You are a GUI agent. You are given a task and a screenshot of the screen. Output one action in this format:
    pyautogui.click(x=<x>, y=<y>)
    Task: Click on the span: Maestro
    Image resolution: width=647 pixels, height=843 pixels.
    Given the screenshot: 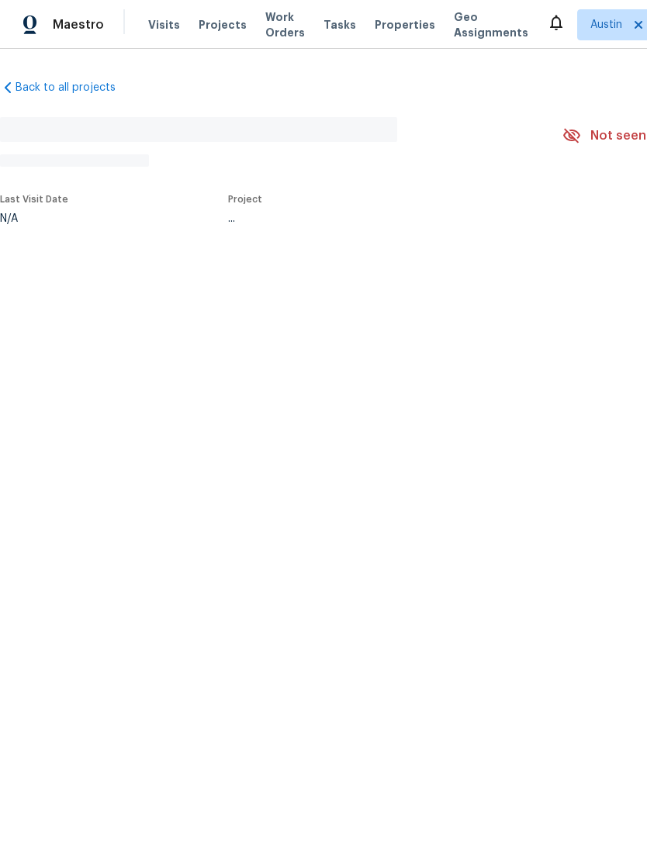 What is the action you would take?
    pyautogui.click(x=78, y=25)
    